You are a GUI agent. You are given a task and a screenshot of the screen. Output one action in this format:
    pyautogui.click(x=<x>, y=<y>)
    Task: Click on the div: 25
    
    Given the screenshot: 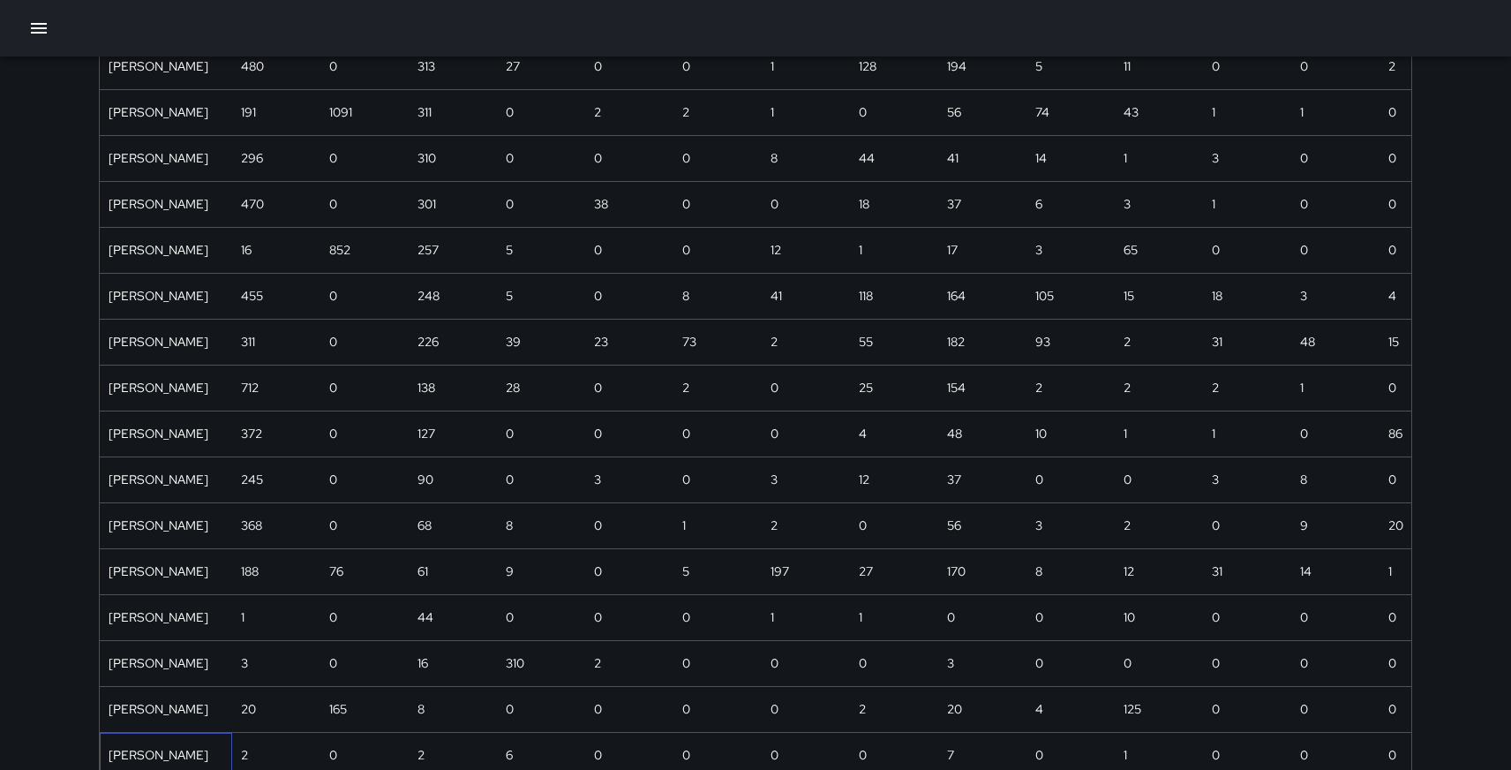 What is the action you would take?
    pyautogui.click(x=866, y=387)
    